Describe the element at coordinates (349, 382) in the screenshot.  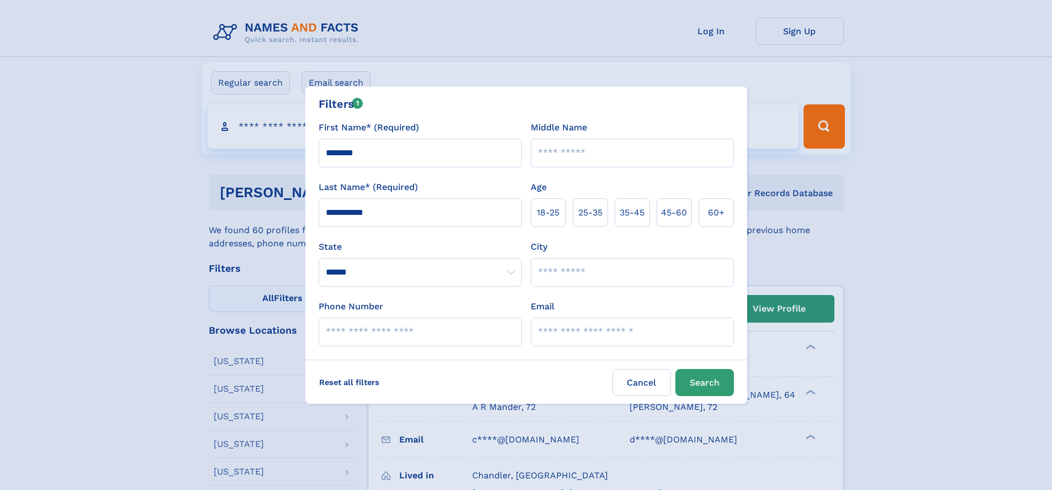
I see `label: Reset all filters` at that location.